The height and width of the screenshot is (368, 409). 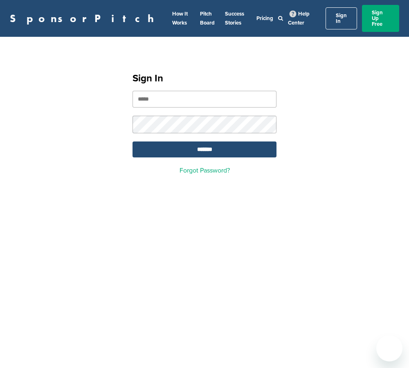 What do you see at coordinates (204, 170) in the screenshot?
I see `a: Forgot Password?` at bounding box center [204, 170].